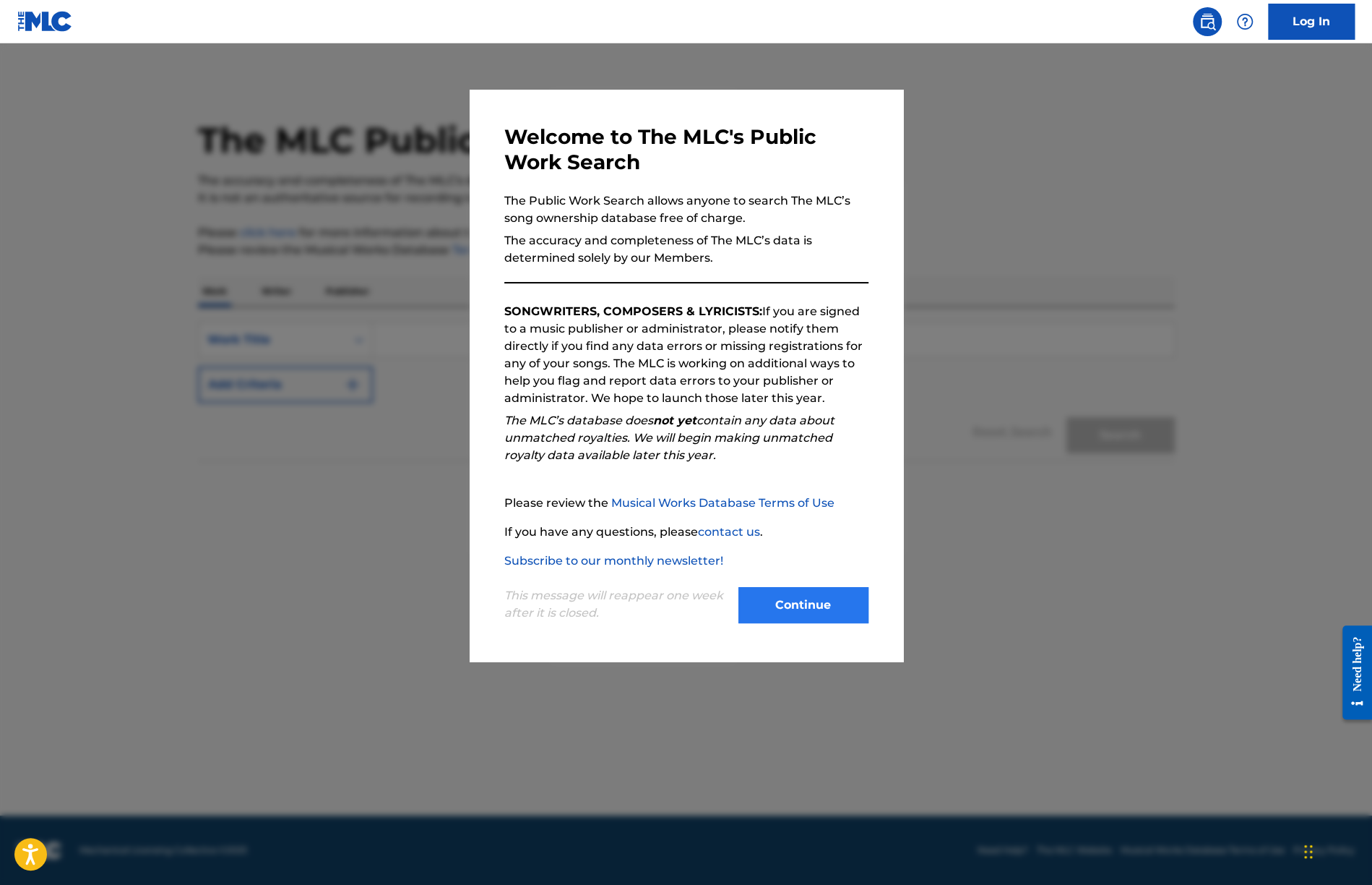  I want to click on div: Slepen, so click(1309, 851).